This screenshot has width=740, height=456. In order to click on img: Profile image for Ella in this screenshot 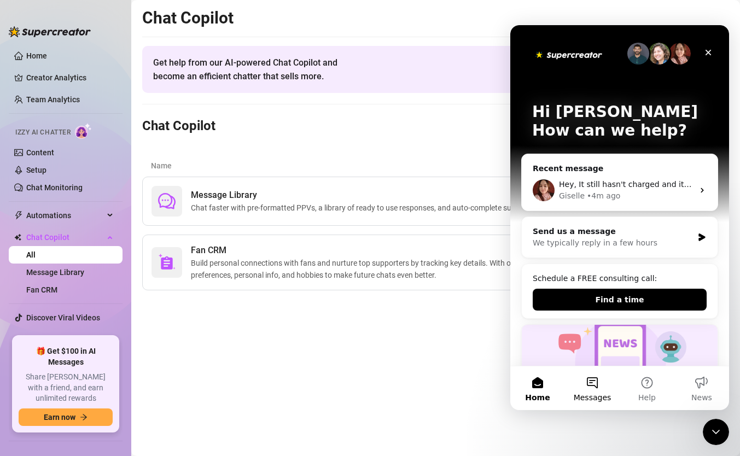, I will do `click(149, 28)`.